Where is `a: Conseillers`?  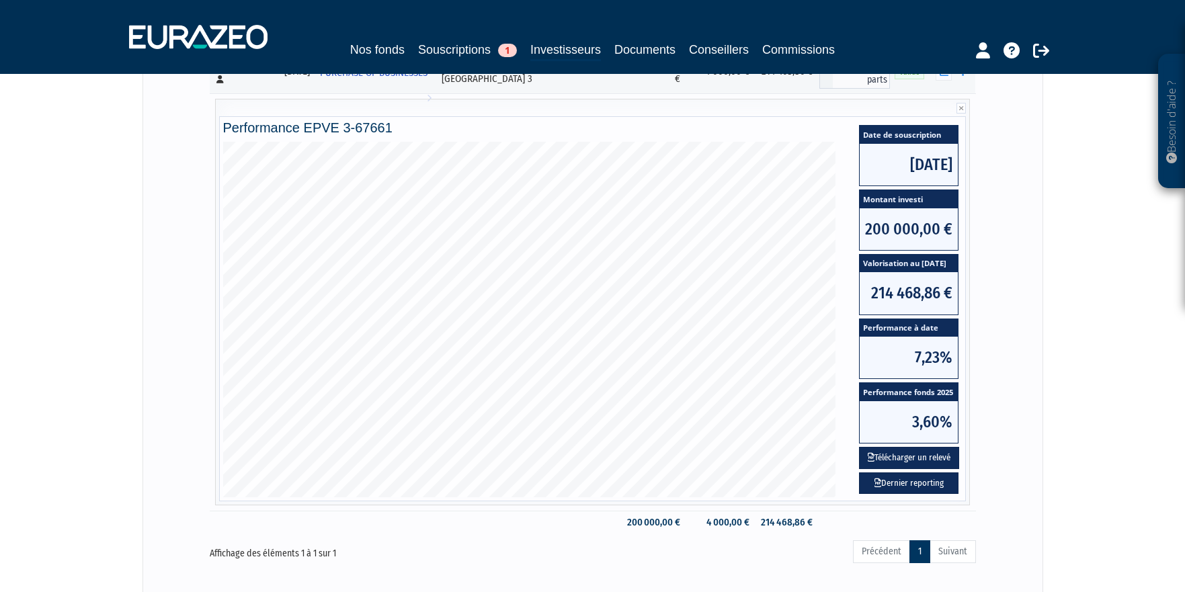
a: Conseillers is located at coordinates (719, 50).